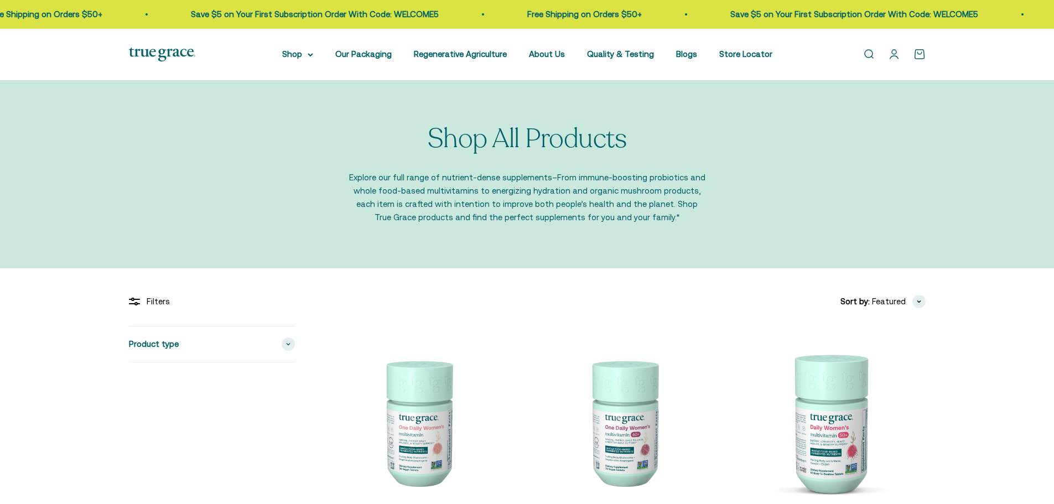 Image resolution: width=1054 pixels, height=504 pixels. I want to click on p: Explore our full range of nutrient-dense supplements–From immune-boosting probiotics and whole fo..., so click(527, 198).